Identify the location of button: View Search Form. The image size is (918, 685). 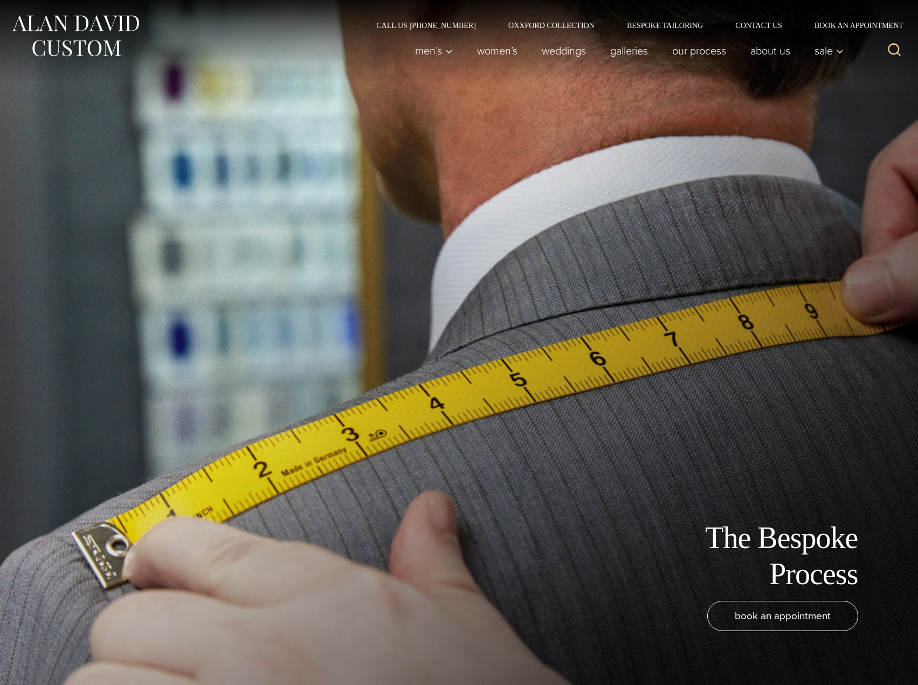
(894, 51).